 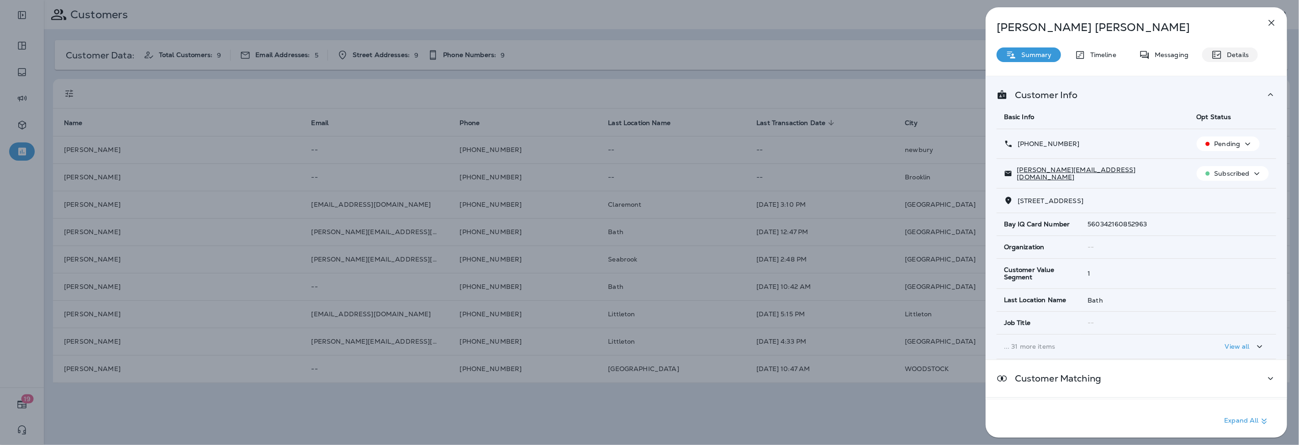 I want to click on p: View all, so click(x=1237, y=347).